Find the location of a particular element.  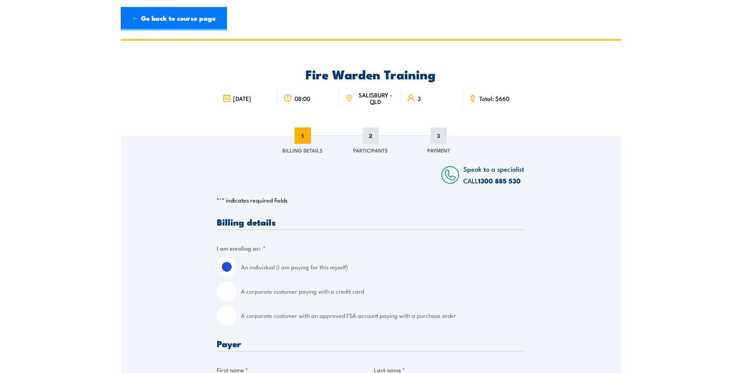

h2: Fire Warden Training is located at coordinates (370, 74).